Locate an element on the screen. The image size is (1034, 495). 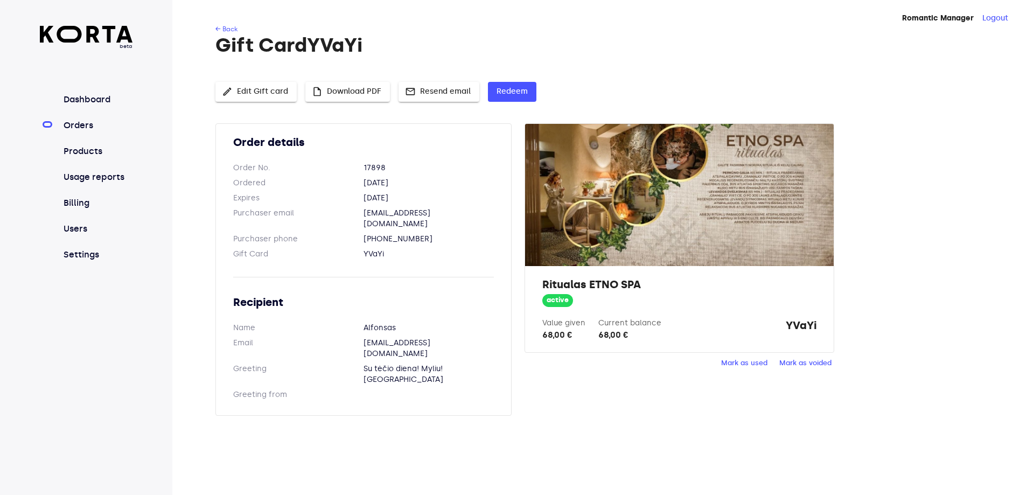
a: Dashboard is located at coordinates (97, 100).